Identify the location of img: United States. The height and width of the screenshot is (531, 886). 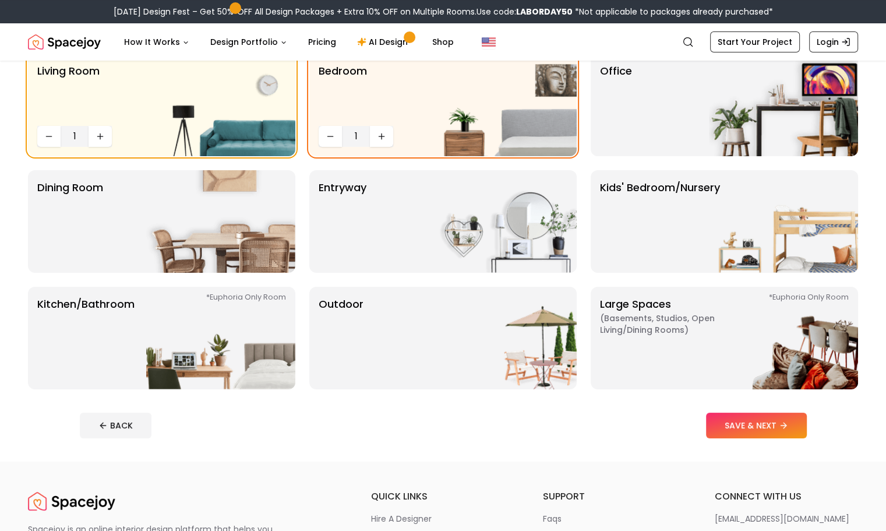
(489, 42).